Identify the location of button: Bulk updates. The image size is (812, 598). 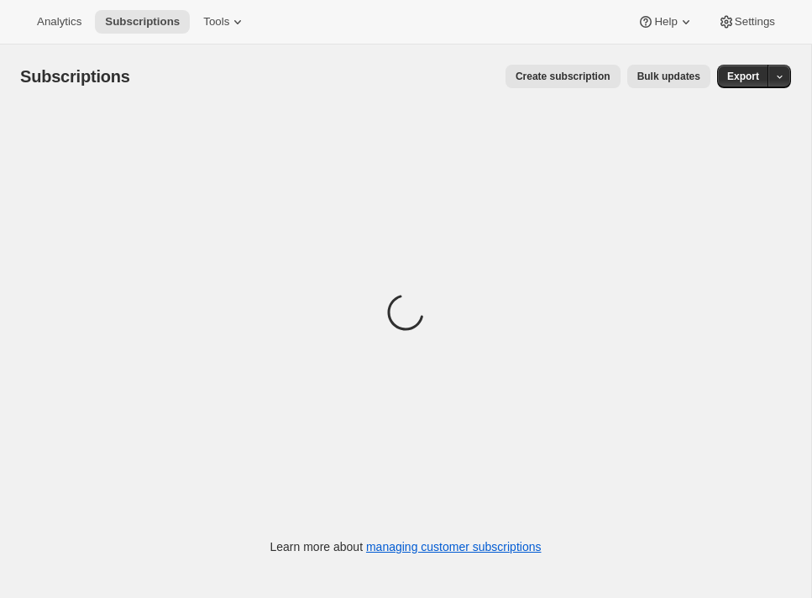
(669, 76).